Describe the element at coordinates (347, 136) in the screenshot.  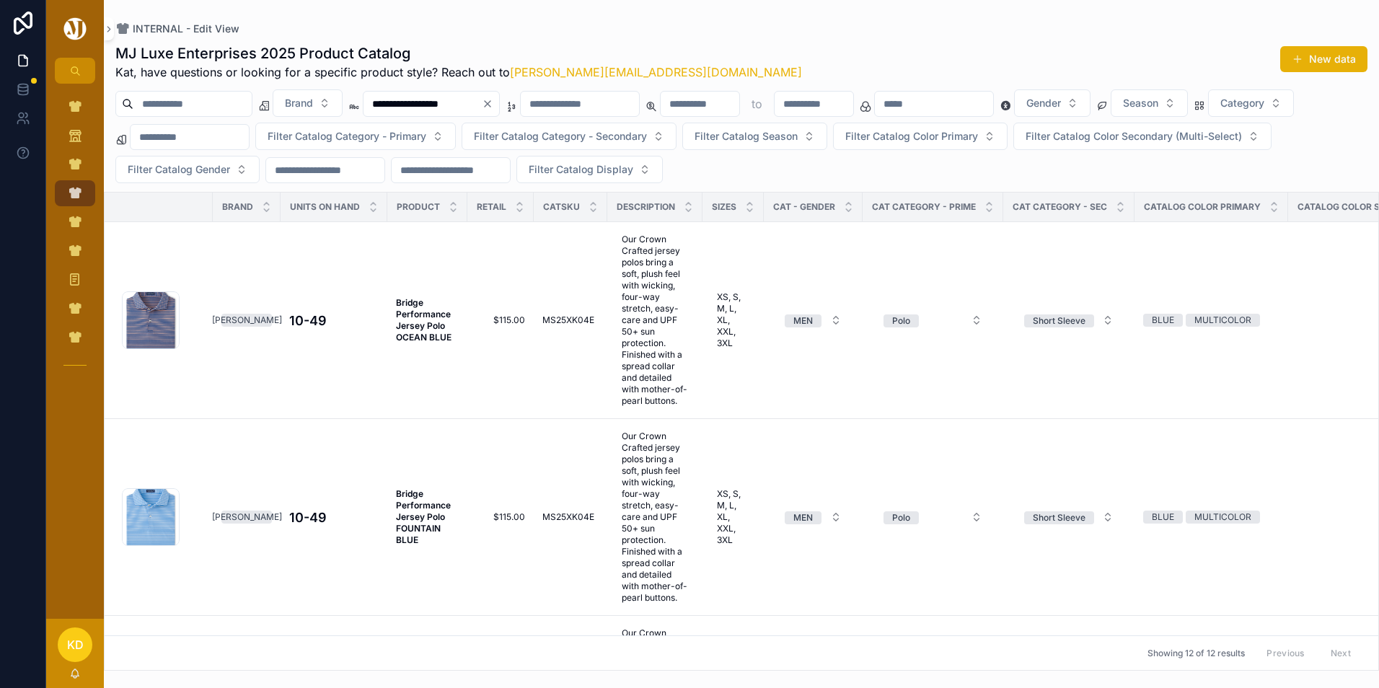
I see `span: Filter Catalog Category - Primary` at that location.